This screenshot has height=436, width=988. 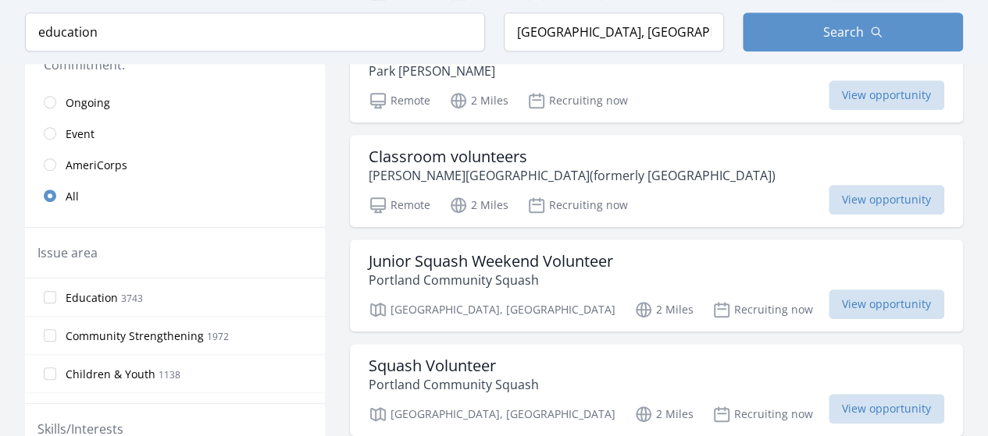 I want to click on span: Ongoing, so click(x=87, y=103).